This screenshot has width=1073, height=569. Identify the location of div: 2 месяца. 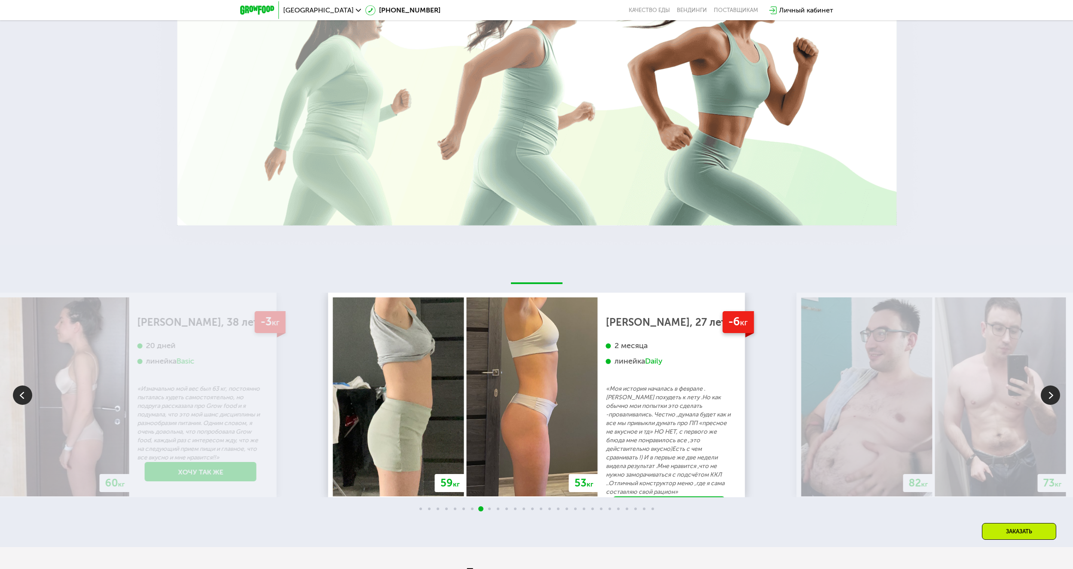
(669, 345).